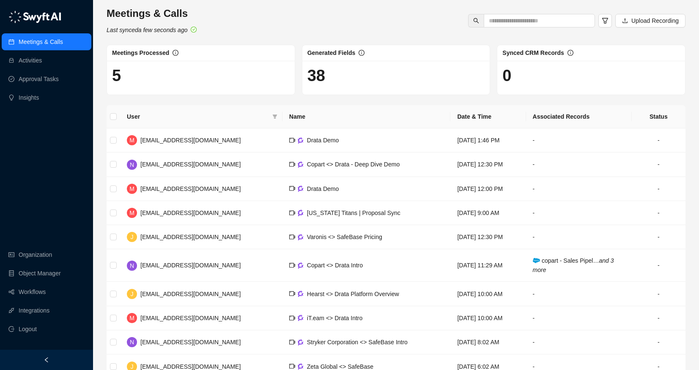 The height and width of the screenshot is (370, 699). Describe the element at coordinates (335, 318) in the screenshot. I see `span: iT.eam <> Drata Intro` at that location.